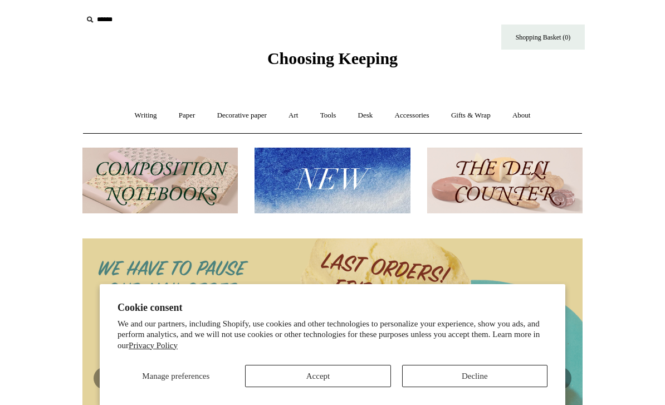 The width and height of the screenshot is (665, 405). Describe the element at coordinates (505, 180) in the screenshot. I see `a: The Deli Counter` at that location.